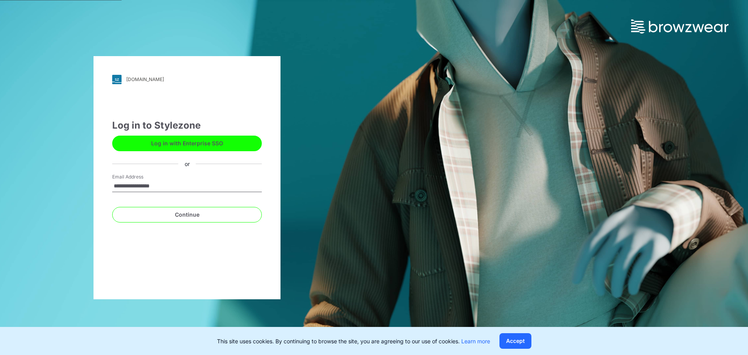  What do you see at coordinates (187, 143) in the screenshot?
I see `button: Log in with Enterprise SSO` at bounding box center [187, 143].